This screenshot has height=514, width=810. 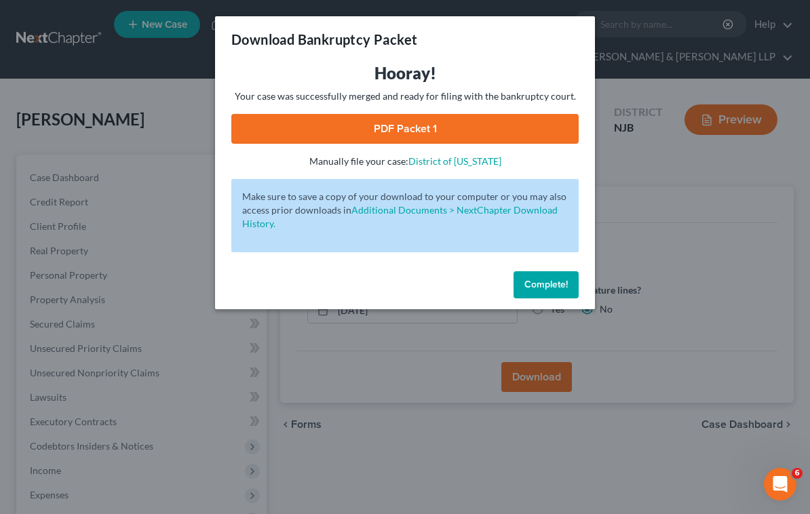 What do you see at coordinates (405, 129) in the screenshot?
I see `a: PDF Packet 1` at bounding box center [405, 129].